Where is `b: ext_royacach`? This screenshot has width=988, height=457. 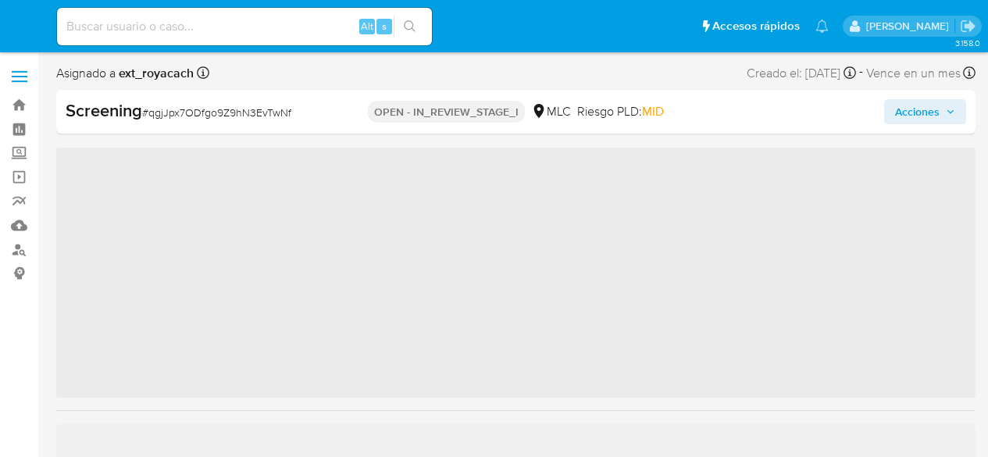
b: ext_royacach is located at coordinates (155, 73).